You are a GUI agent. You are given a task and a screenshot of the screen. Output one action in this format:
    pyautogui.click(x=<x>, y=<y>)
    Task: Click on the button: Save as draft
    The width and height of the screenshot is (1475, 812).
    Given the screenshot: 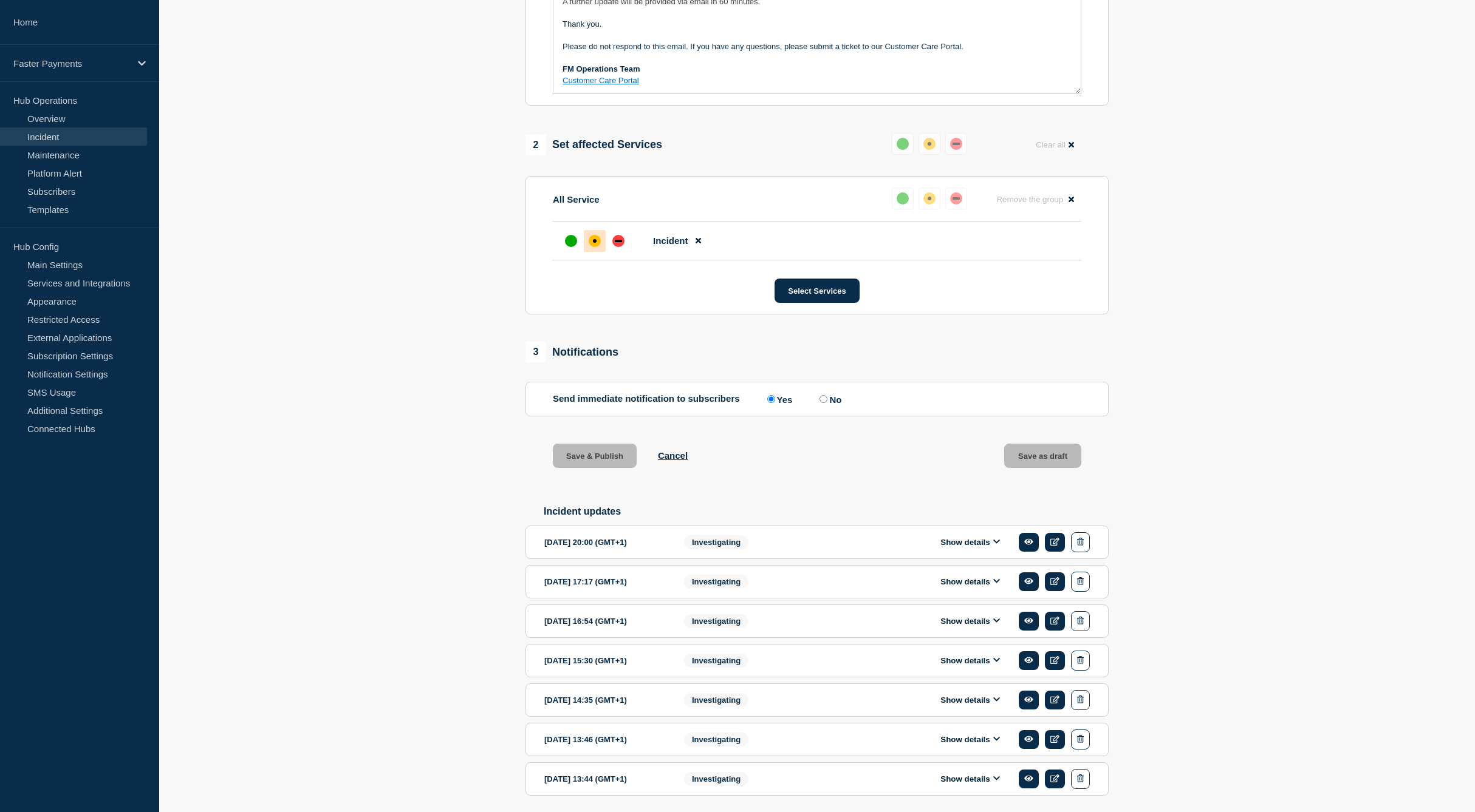 What is the action you would take?
    pyautogui.click(x=1042, y=456)
    